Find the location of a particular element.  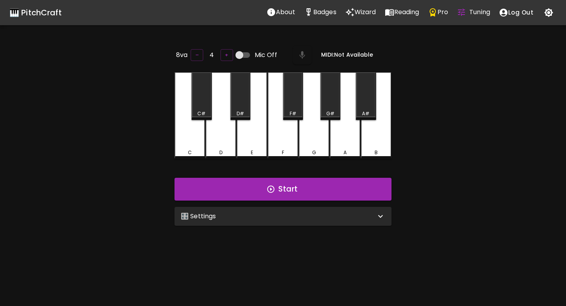

div: G# is located at coordinates (330, 114).